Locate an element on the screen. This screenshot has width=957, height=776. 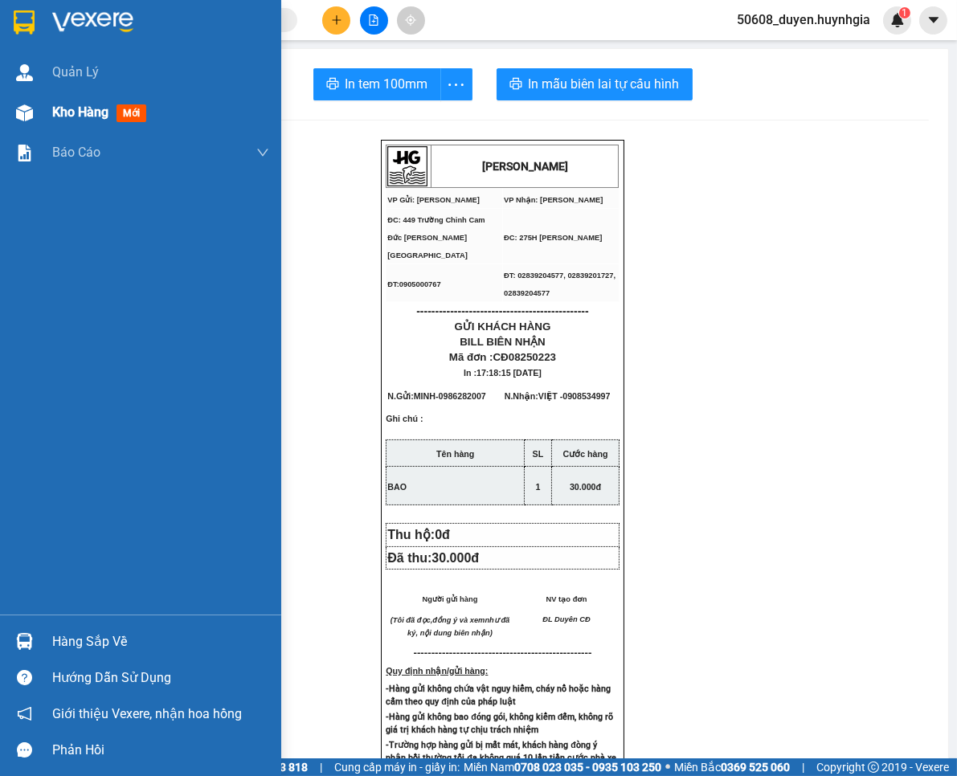
span: N.Gửi: is located at coordinates (436, 396).